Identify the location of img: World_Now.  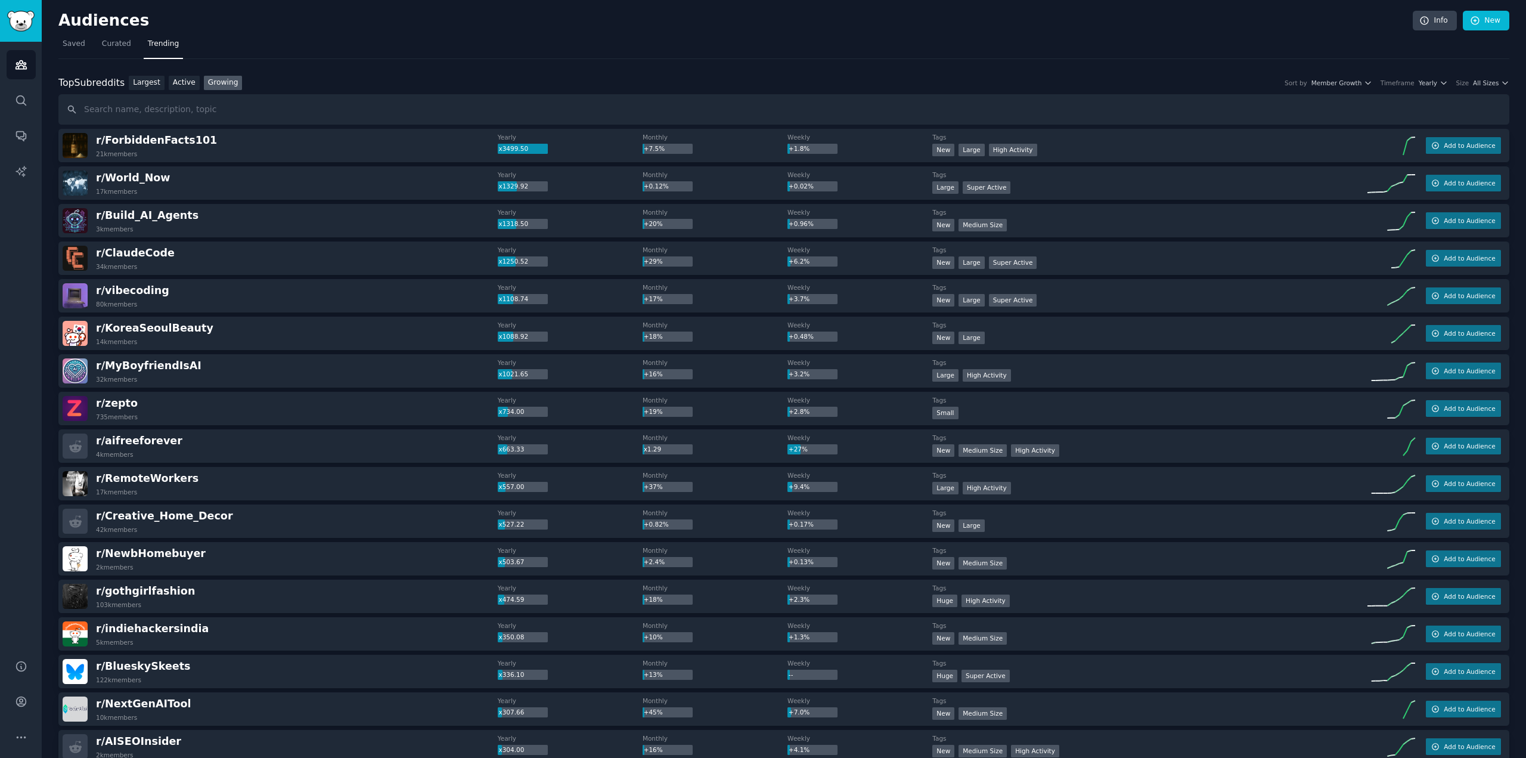
(75, 183).